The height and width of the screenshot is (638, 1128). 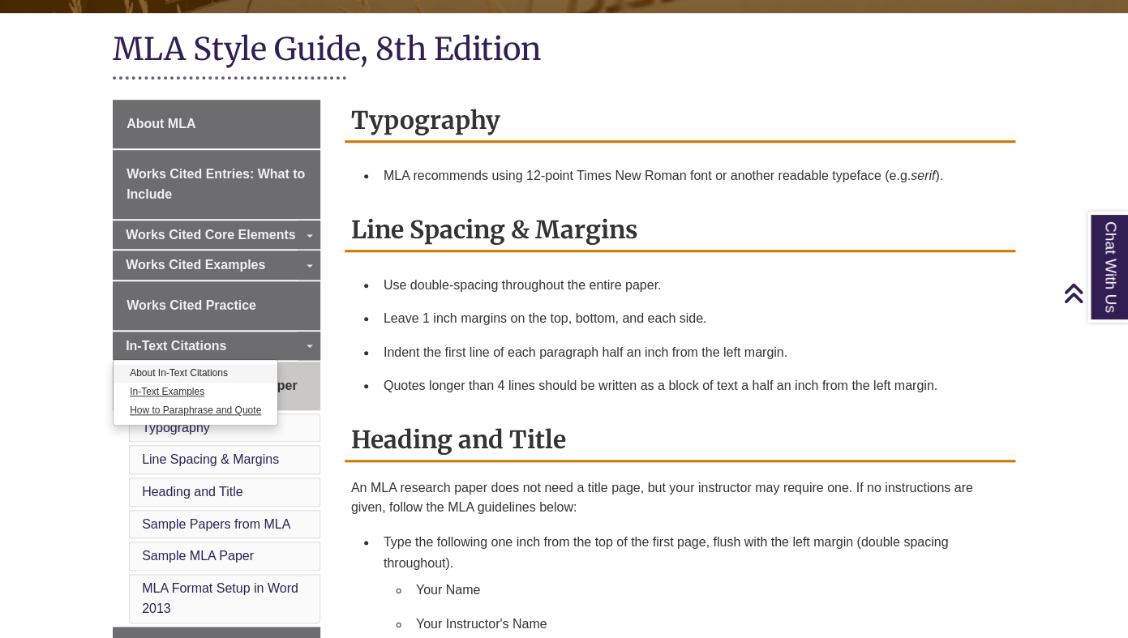 I want to click on li: MLA recommends using 12-point Times New Roman font or another readable typeface (e.g. )., so click(x=692, y=176).